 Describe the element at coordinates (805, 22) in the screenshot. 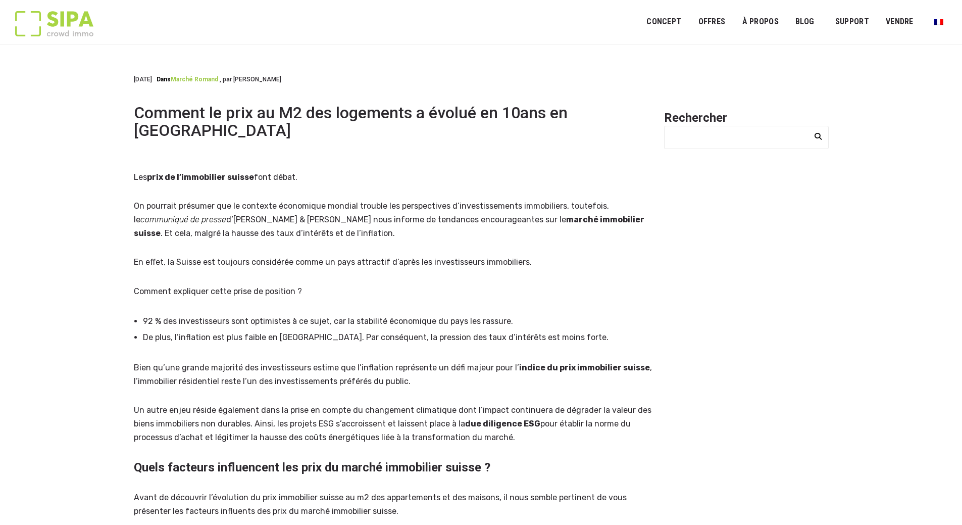

I see `a: Blog` at that location.